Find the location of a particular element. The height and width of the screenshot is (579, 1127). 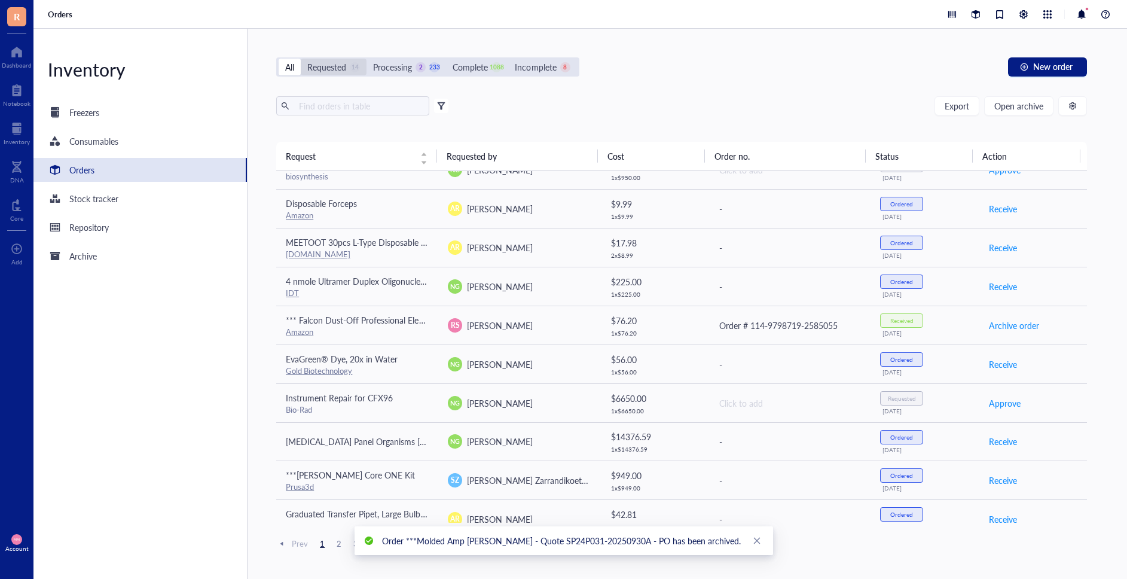

button: Open archive is located at coordinates (1018, 106).